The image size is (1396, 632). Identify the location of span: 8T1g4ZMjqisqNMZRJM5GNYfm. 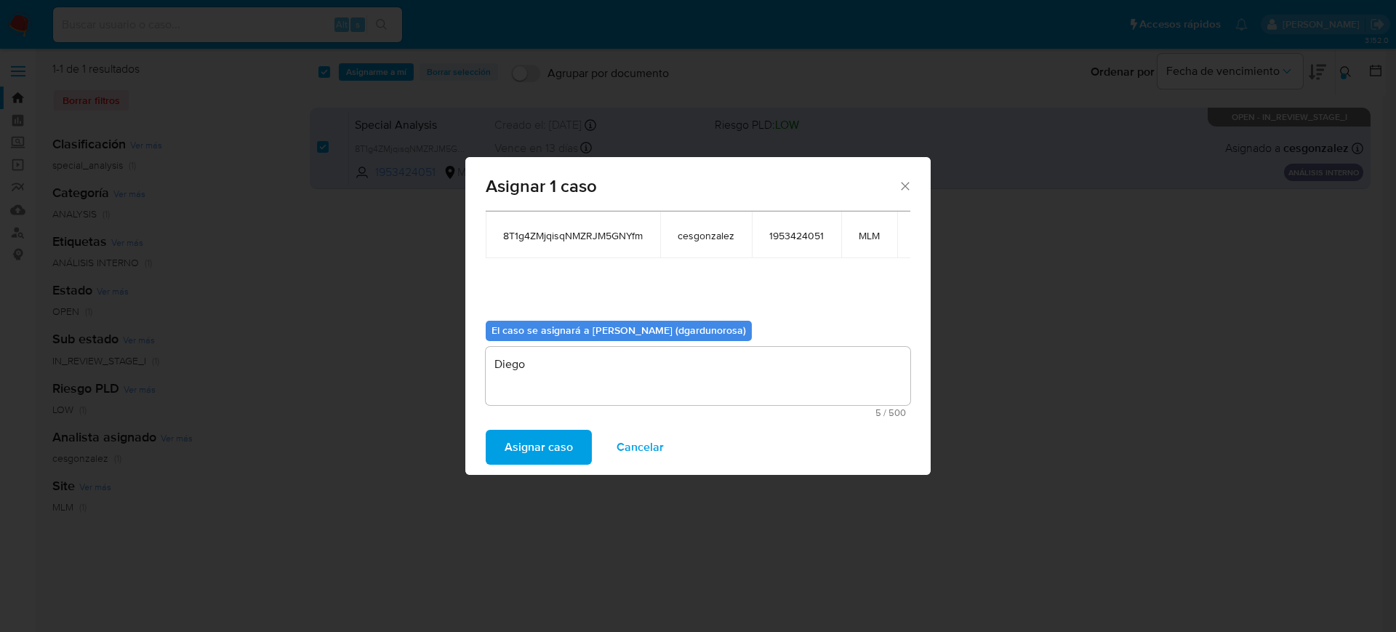
(573, 236).